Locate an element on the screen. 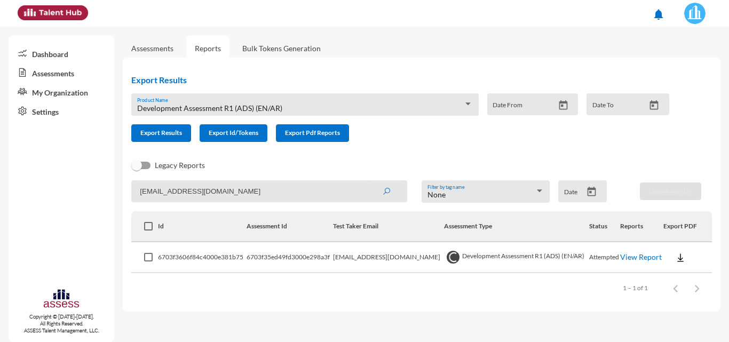 Image resolution: width=729 pixels, height=342 pixels. a: View Report is located at coordinates (641, 257).